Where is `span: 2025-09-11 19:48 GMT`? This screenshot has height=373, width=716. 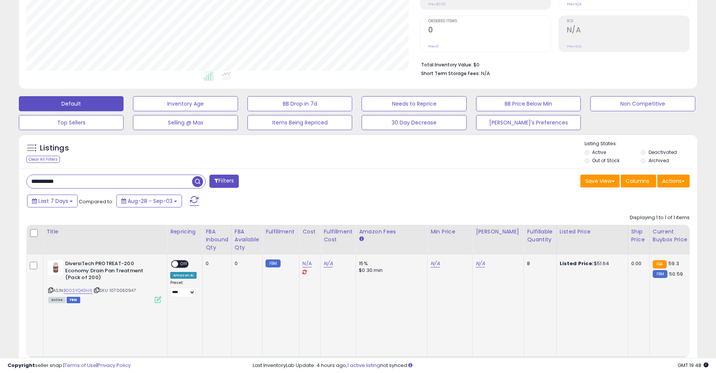 span: 2025-09-11 19:48 GMT is located at coordinates (693, 365).